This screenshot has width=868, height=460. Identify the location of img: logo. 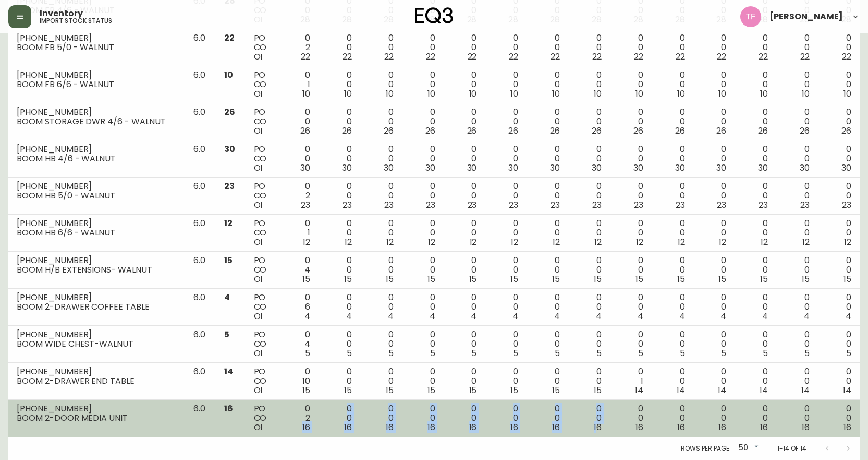
(435, 16).